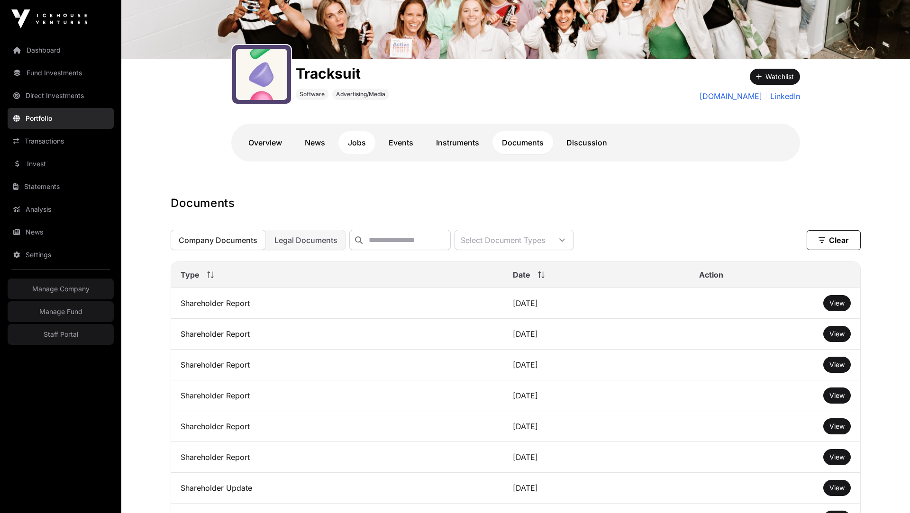  What do you see at coordinates (61, 50) in the screenshot?
I see `a: Dashboard` at bounding box center [61, 50].